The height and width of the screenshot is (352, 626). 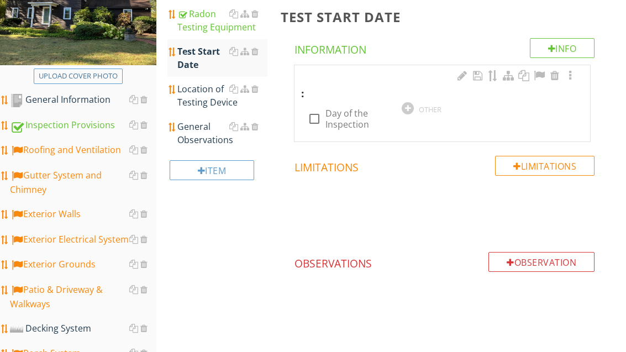 I want to click on div: Decking System, so click(x=83, y=329).